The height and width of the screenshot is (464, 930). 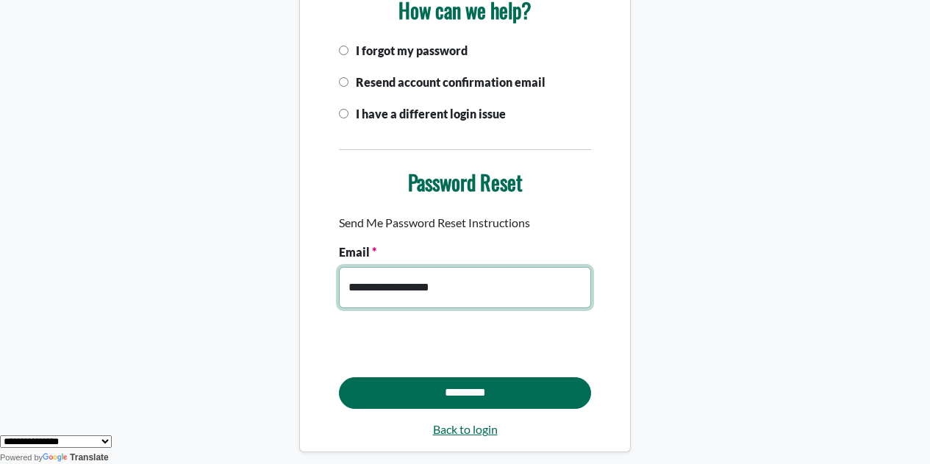 I want to click on a: Back to login, so click(x=465, y=430).